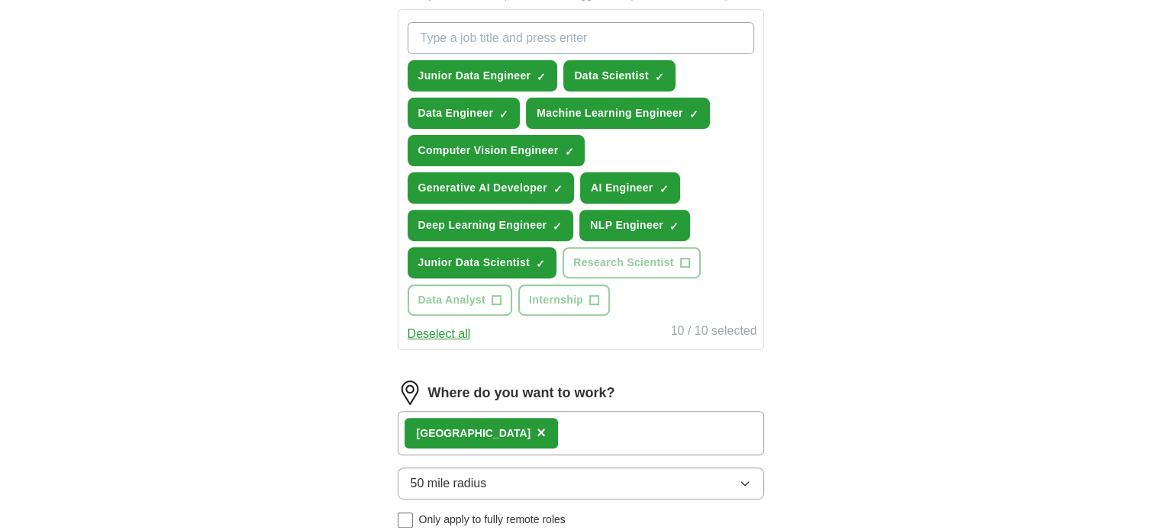 This screenshot has width=1161, height=530. What do you see at coordinates (631, 263) in the screenshot?
I see `button: Research Scientist` at bounding box center [631, 263].